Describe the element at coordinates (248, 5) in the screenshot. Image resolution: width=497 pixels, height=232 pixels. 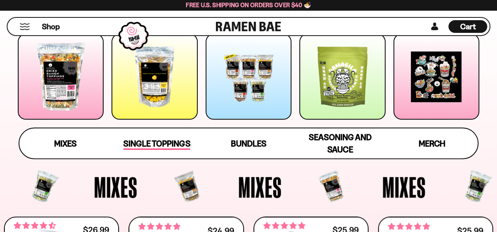
I see `span: Free U.S. Shipping on Orders over $40 🍜` at that location.